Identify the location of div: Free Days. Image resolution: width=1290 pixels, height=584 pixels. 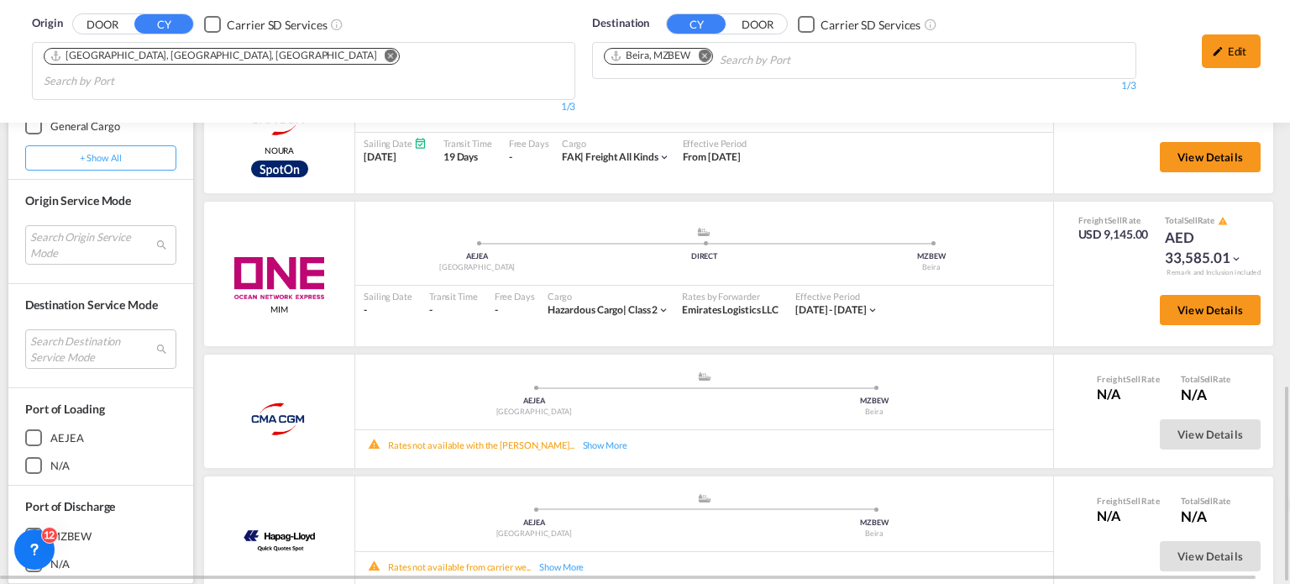
(515, 296).